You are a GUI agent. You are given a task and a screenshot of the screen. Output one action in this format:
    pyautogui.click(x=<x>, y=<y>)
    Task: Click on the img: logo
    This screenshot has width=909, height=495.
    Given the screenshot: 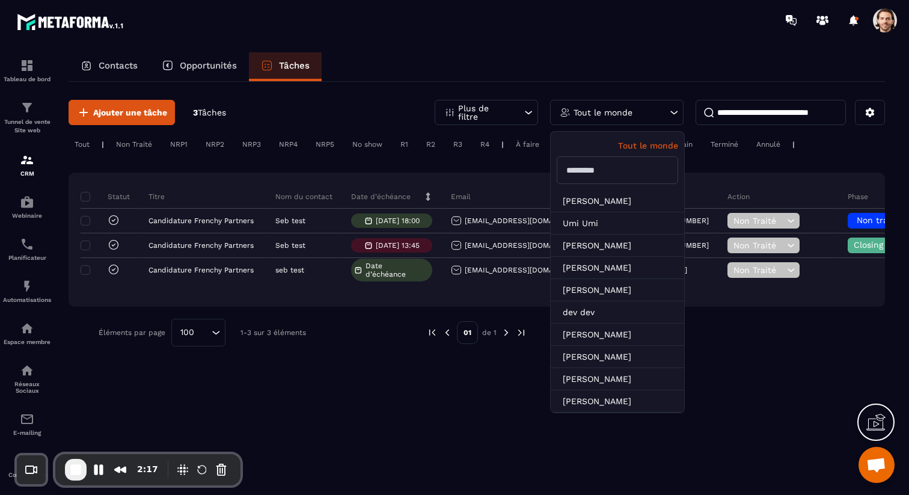 What is the action you would take?
    pyautogui.click(x=71, y=22)
    